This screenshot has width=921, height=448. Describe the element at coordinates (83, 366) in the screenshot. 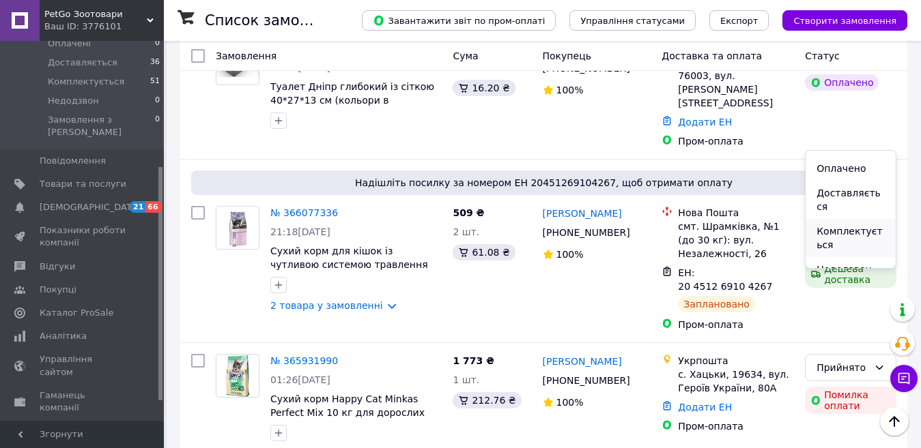

I see `span: Управління сайтом` at that location.